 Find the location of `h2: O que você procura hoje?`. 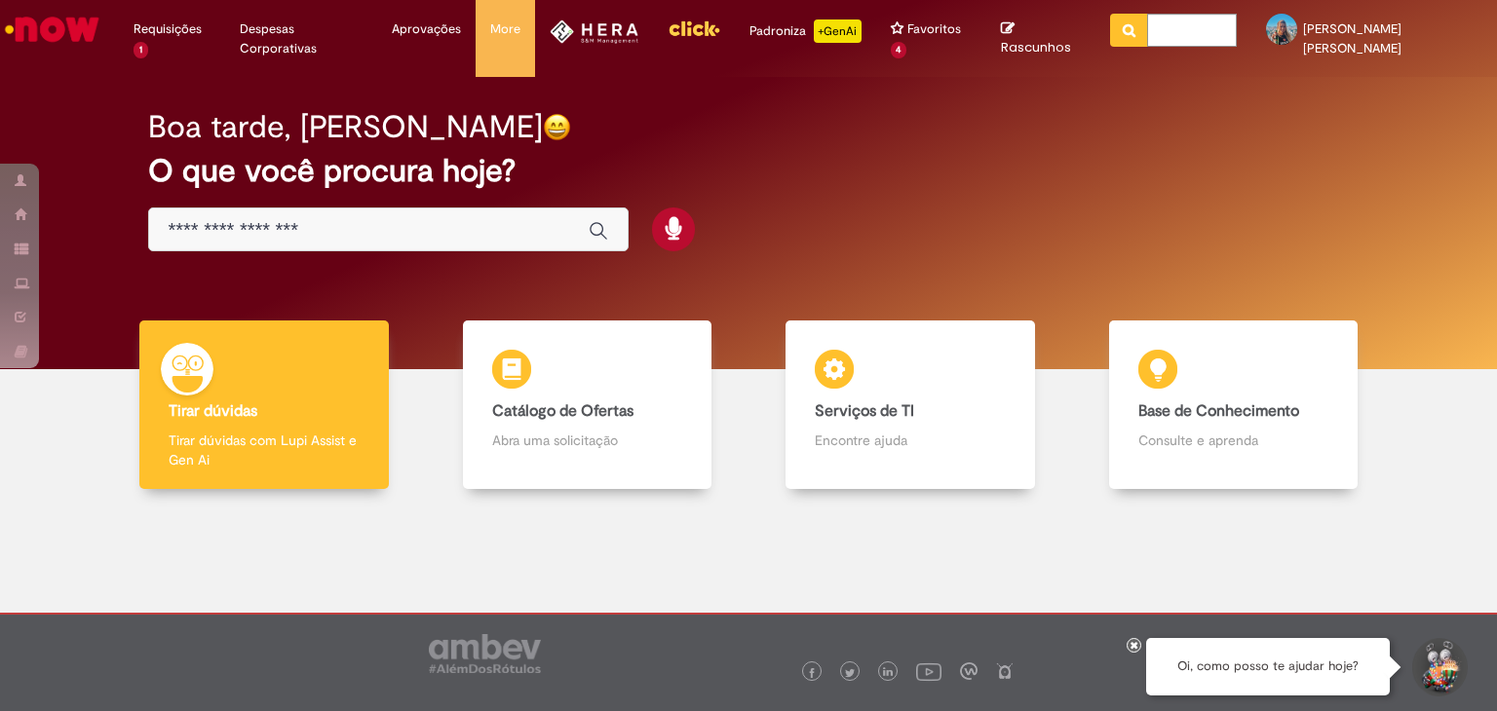

h2: O que você procura hoje? is located at coordinates (749, 171).